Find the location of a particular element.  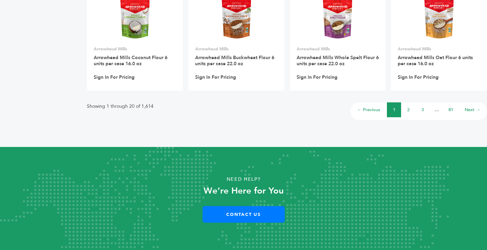

a: Contact Us is located at coordinates (244, 215).